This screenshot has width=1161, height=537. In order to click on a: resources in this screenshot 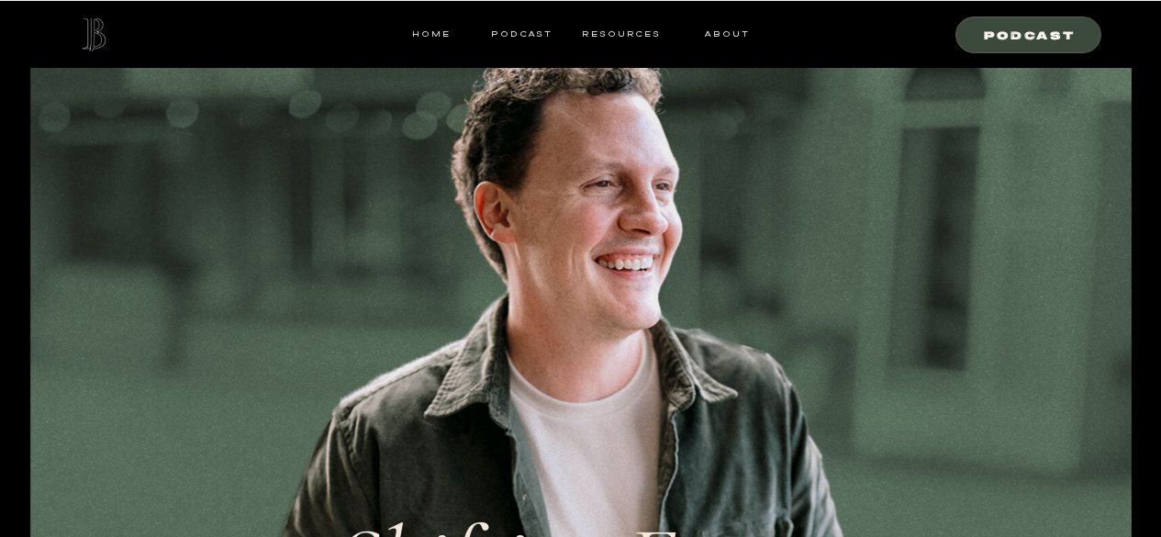, I will do `click(618, 34)`.